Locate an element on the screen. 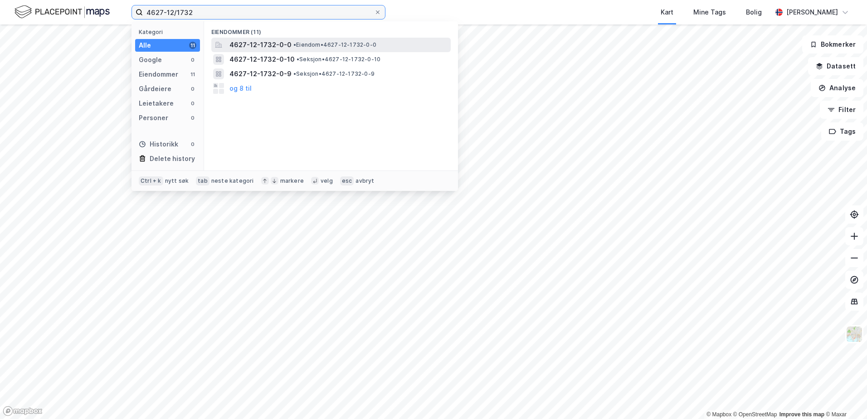  div: esc is located at coordinates (347, 181).